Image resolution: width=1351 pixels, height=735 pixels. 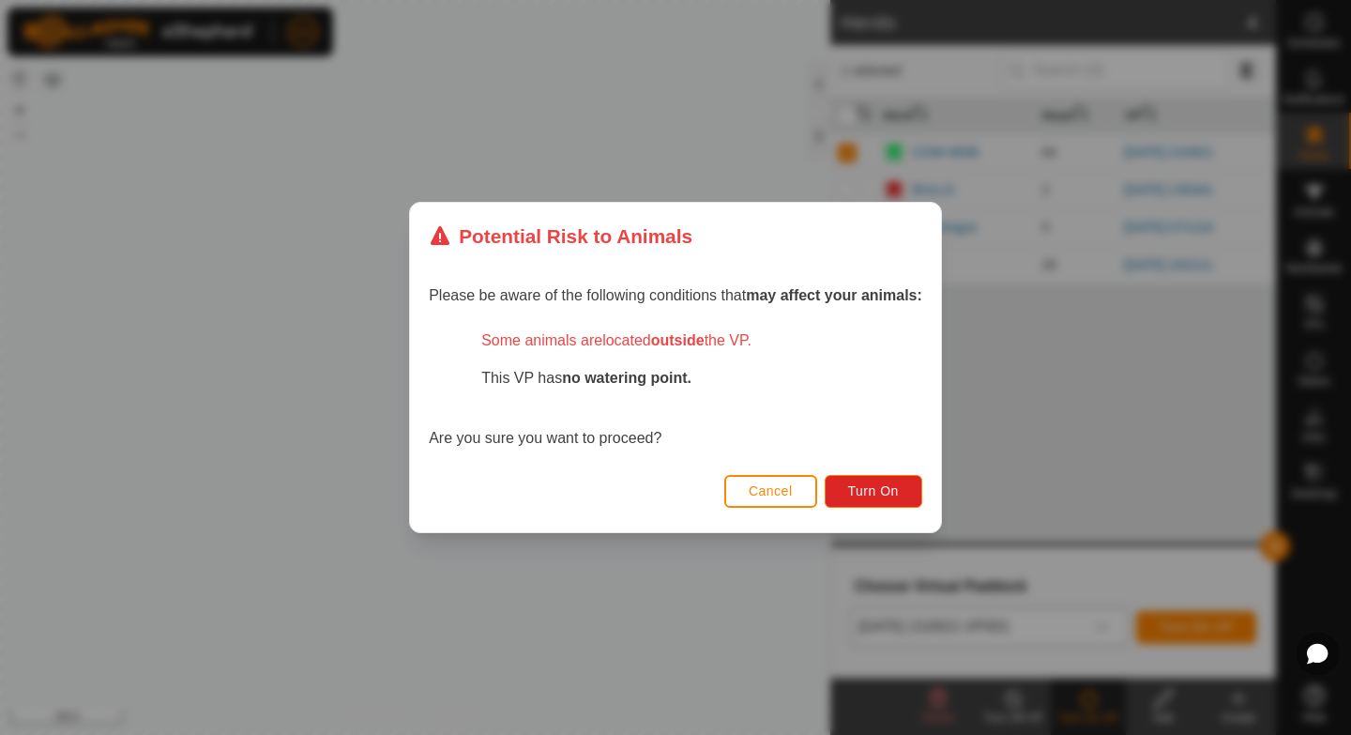 I want to click on span: This VP has, so click(x=586, y=377).